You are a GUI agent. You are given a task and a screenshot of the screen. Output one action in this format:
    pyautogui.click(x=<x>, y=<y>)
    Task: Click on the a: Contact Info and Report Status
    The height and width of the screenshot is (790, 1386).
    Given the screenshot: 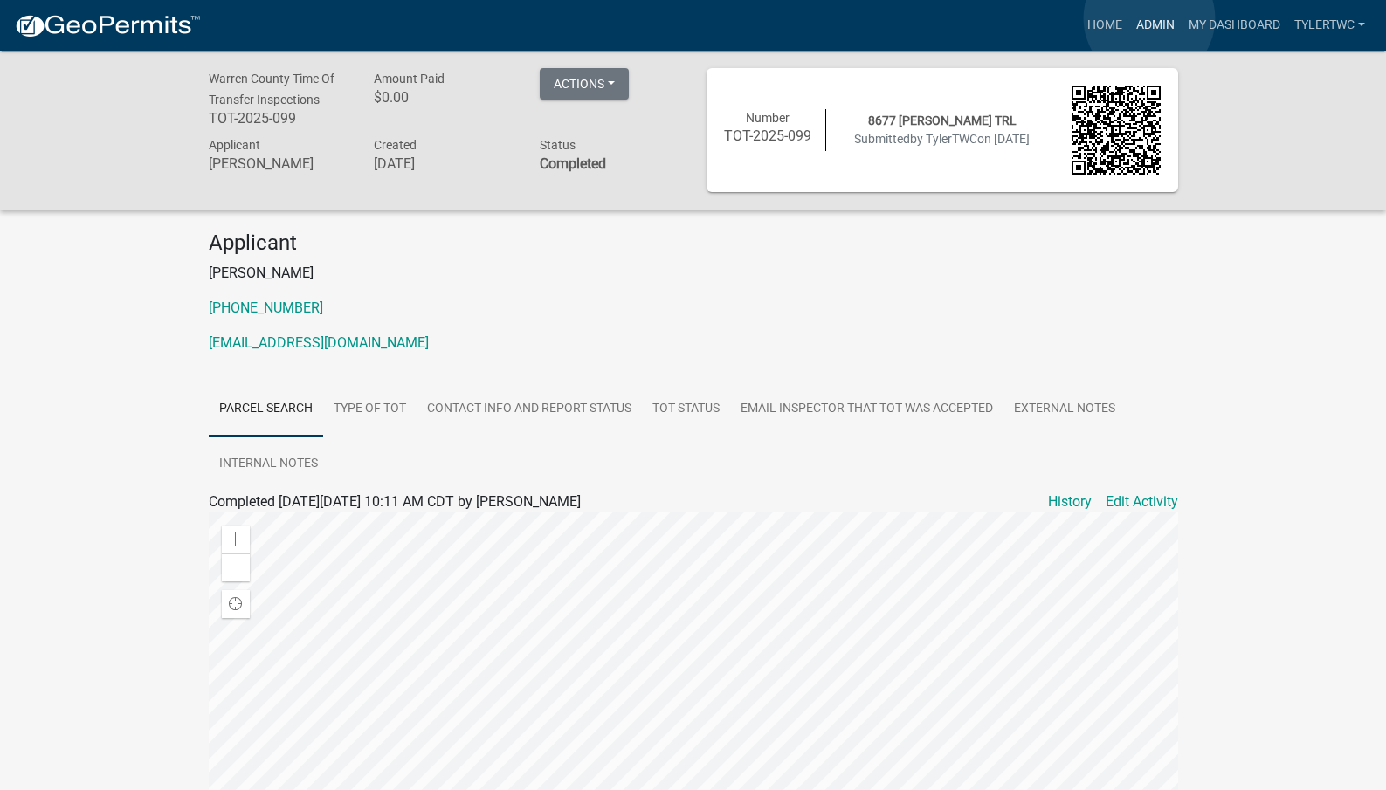 What is the action you would take?
    pyautogui.click(x=529, y=409)
    